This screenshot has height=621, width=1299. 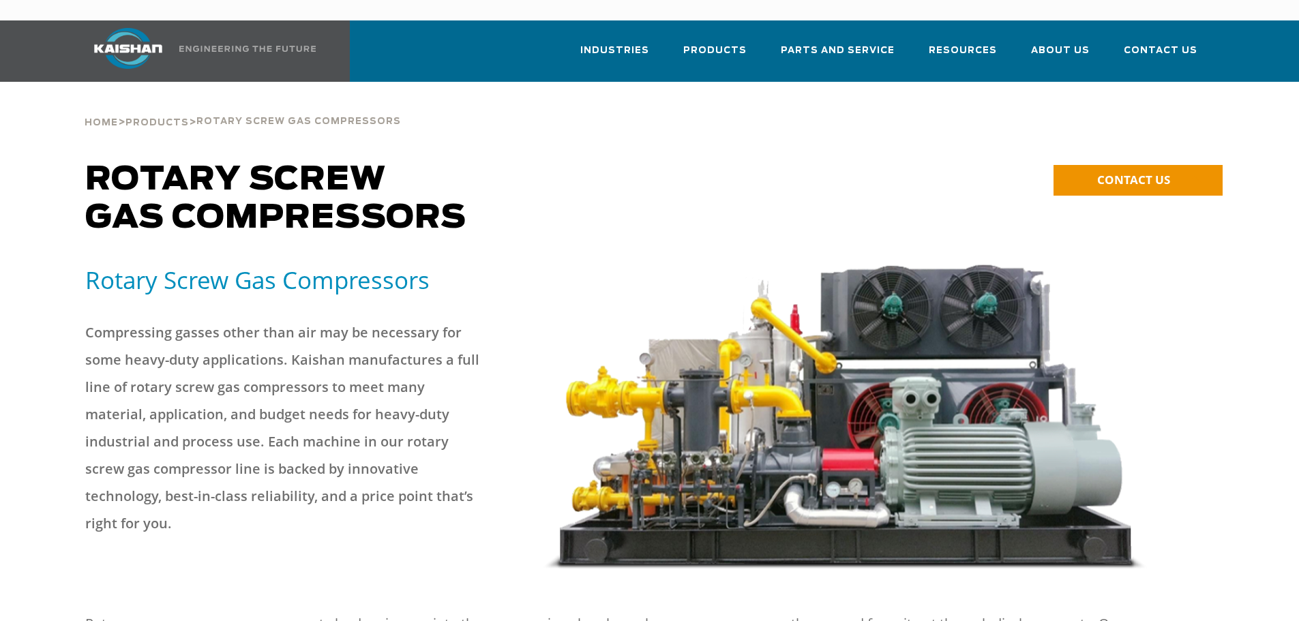 I want to click on h5: Rotary Screw Gas Compressors, so click(x=306, y=280).